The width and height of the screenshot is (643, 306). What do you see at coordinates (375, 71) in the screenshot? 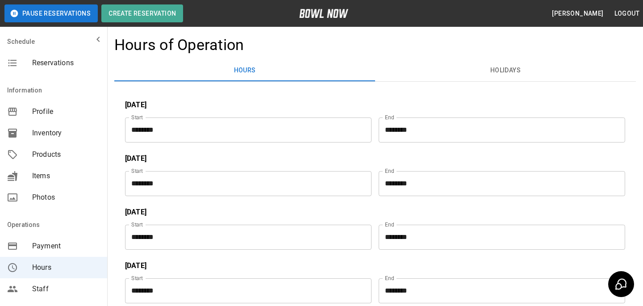
I see `div: basic tabs example` at bounding box center [375, 71].